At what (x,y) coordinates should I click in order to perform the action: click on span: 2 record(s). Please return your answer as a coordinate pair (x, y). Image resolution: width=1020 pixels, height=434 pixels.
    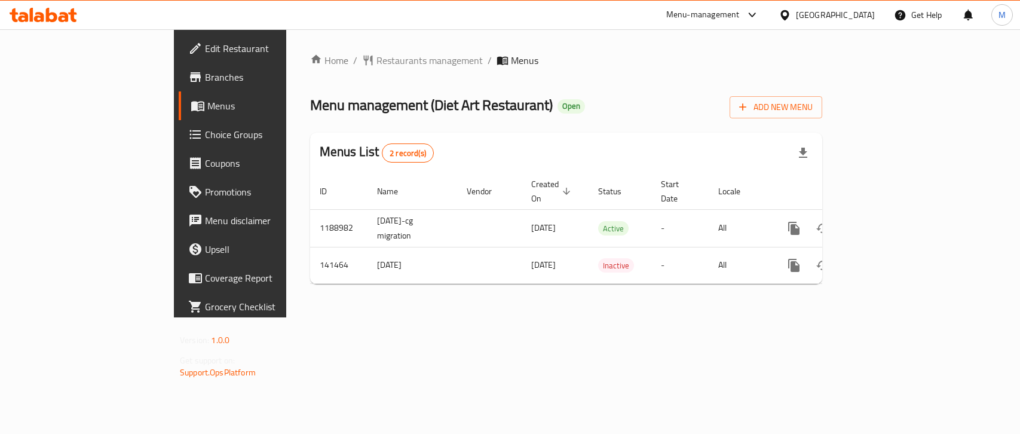
    Looking at the image, I should click on (408, 153).